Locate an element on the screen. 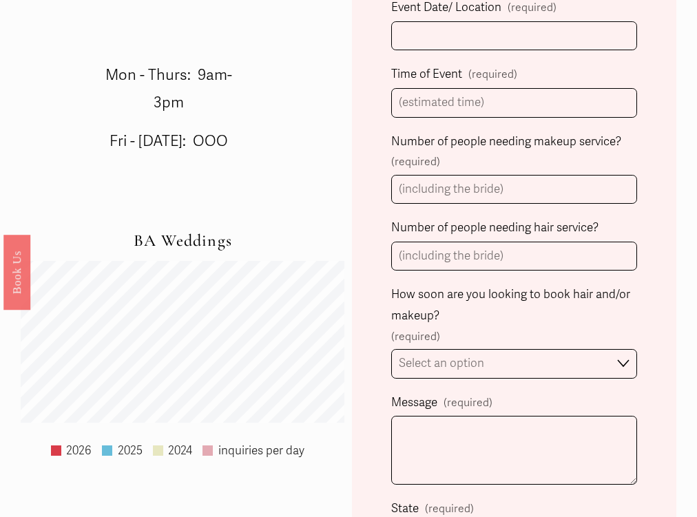 The image size is (697, 517). input: (estimated time) is located at coordinates (514, 103).